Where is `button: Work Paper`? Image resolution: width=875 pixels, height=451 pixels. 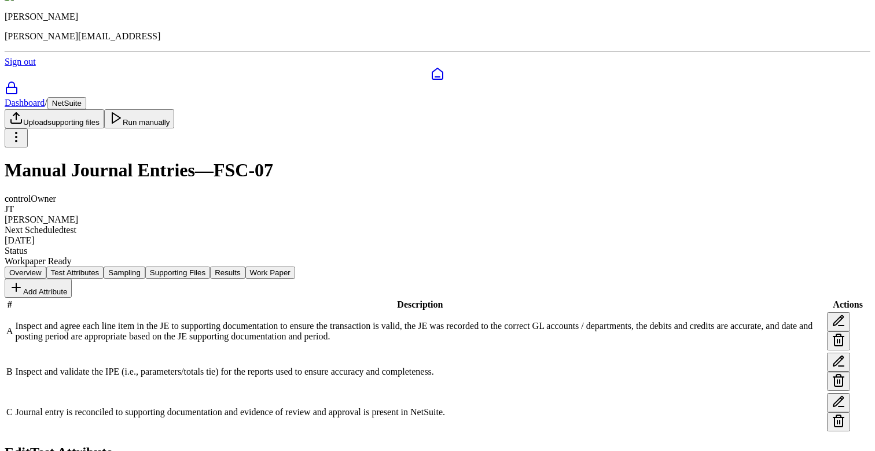
button: Work Paper is located at coordinates (270, 272).